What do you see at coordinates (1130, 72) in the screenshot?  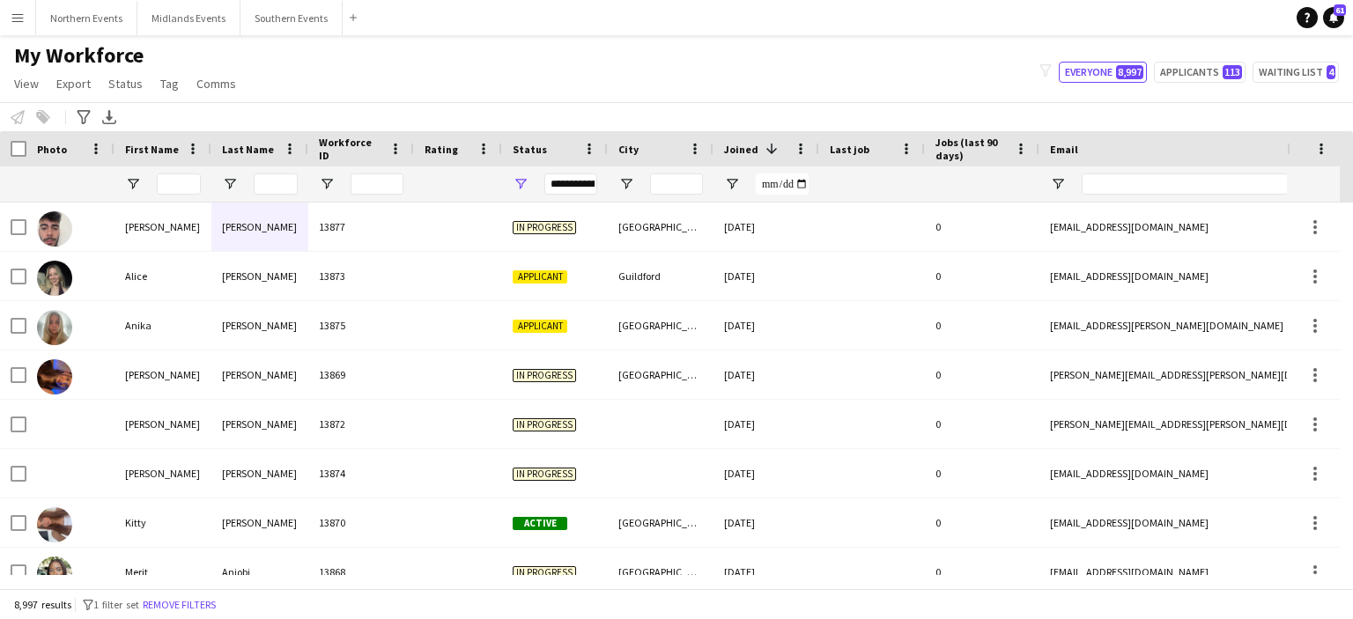 I see `span: 8,997` at bounding box center [1130, 72].